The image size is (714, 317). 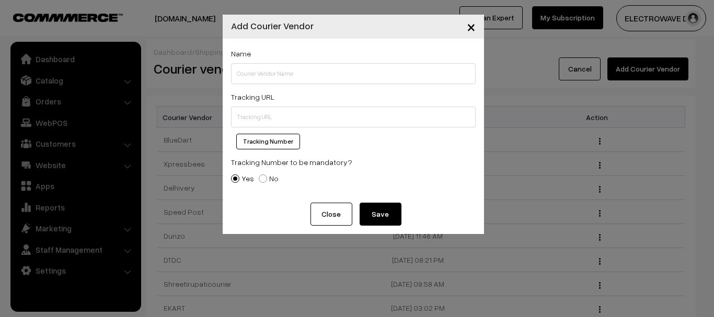 I want to click on h4: Add Courier Vendor, so click(x=272, y=26).